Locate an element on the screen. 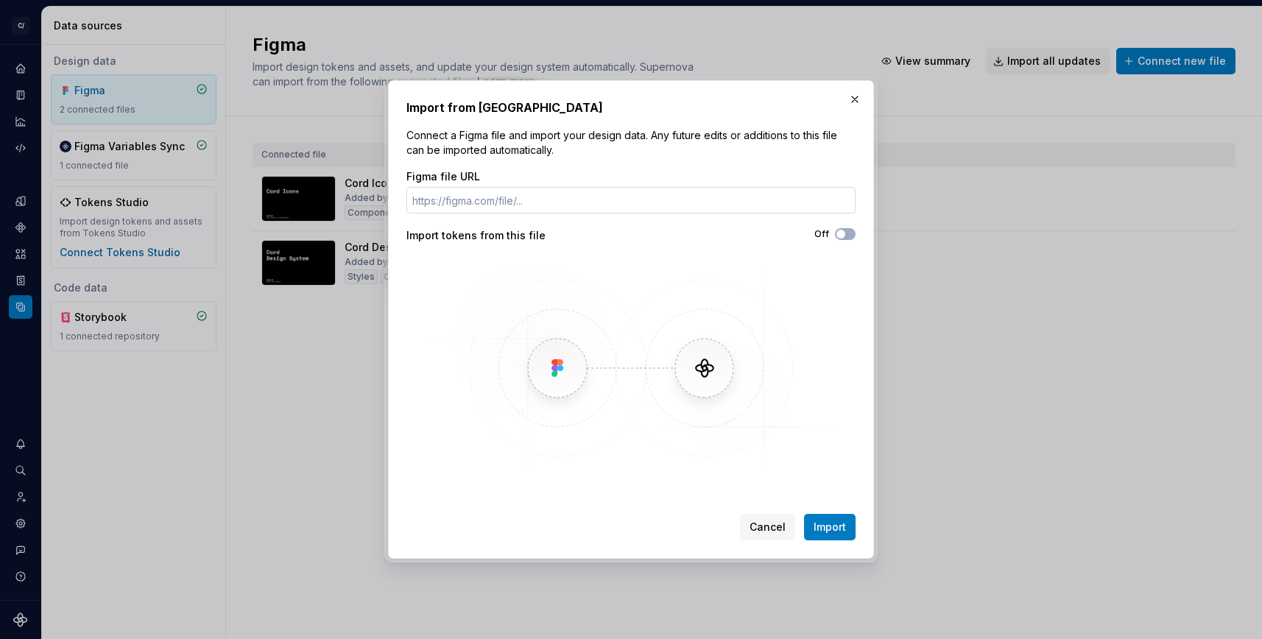  button: Cancel is located at coordinates (767, 527).